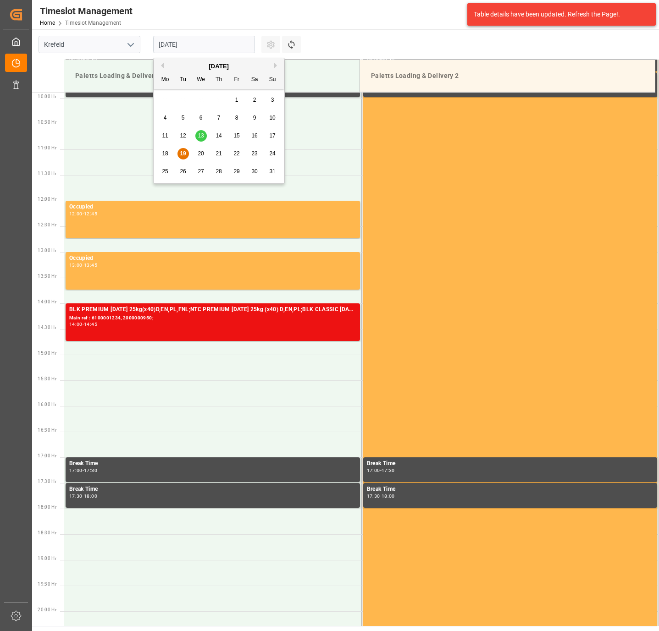 Image resolution: width=659 pixels, height=631 pixels. Describe the element at coordinates (212, 76) in the screenshot. I see `div: Paletts Loading & Delivery 1` at that location.